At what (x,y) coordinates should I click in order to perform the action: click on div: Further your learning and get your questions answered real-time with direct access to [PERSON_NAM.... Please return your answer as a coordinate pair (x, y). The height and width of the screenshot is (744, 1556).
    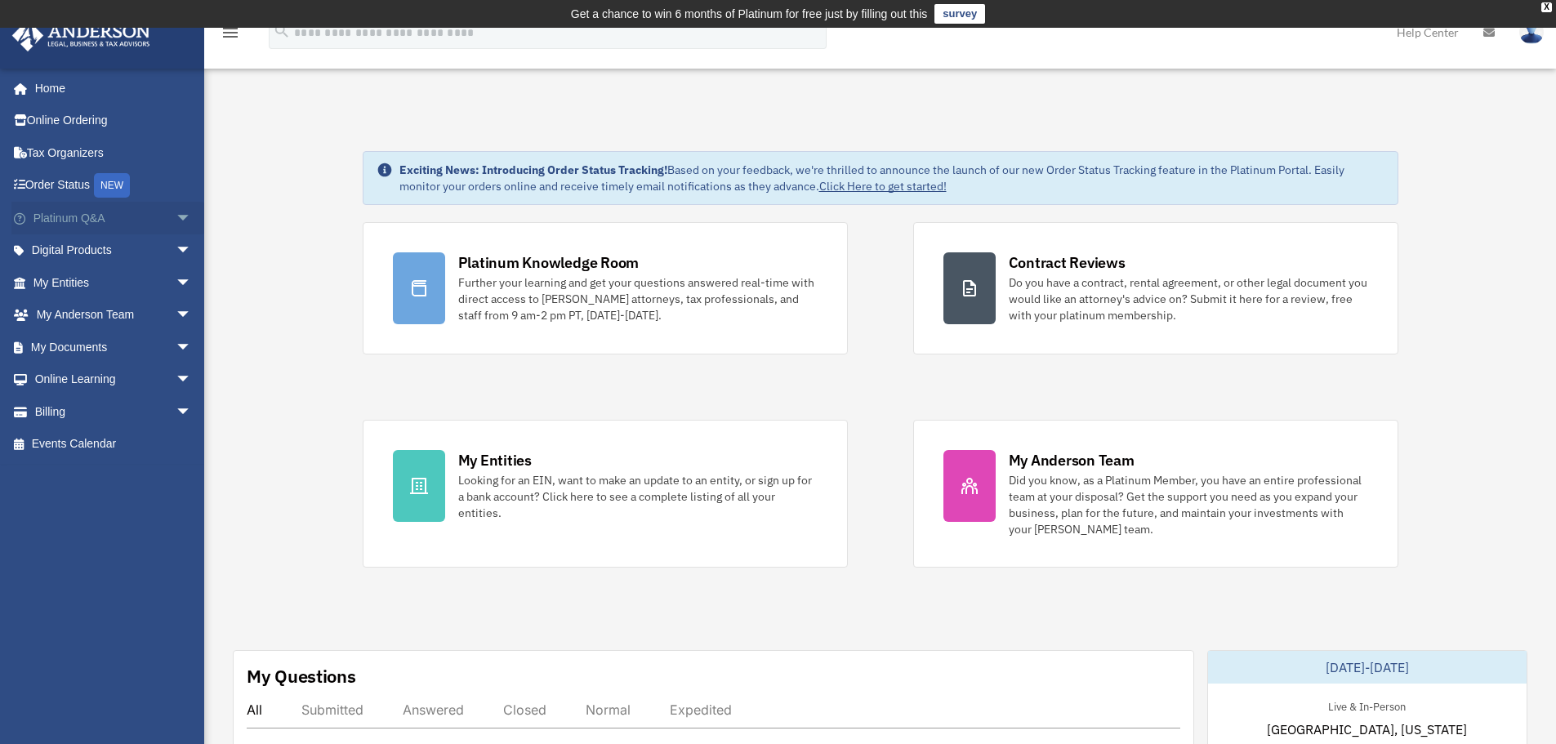
    Looking at the image, I should click on (638, 299).